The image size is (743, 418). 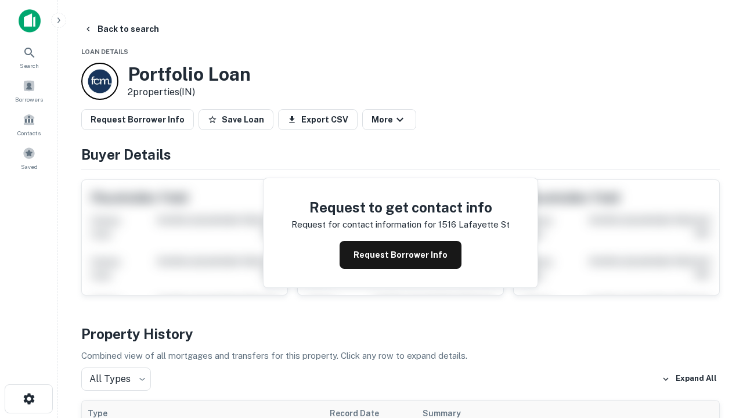 What do you see at coordinates (29, 57) in the screenshot?
I see `div: Search` at bounding box center [29, 57].